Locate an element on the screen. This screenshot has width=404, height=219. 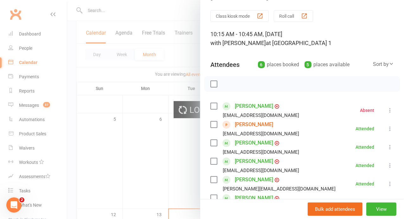
button: Bulk add attendees is located at coordinates (335, 209).